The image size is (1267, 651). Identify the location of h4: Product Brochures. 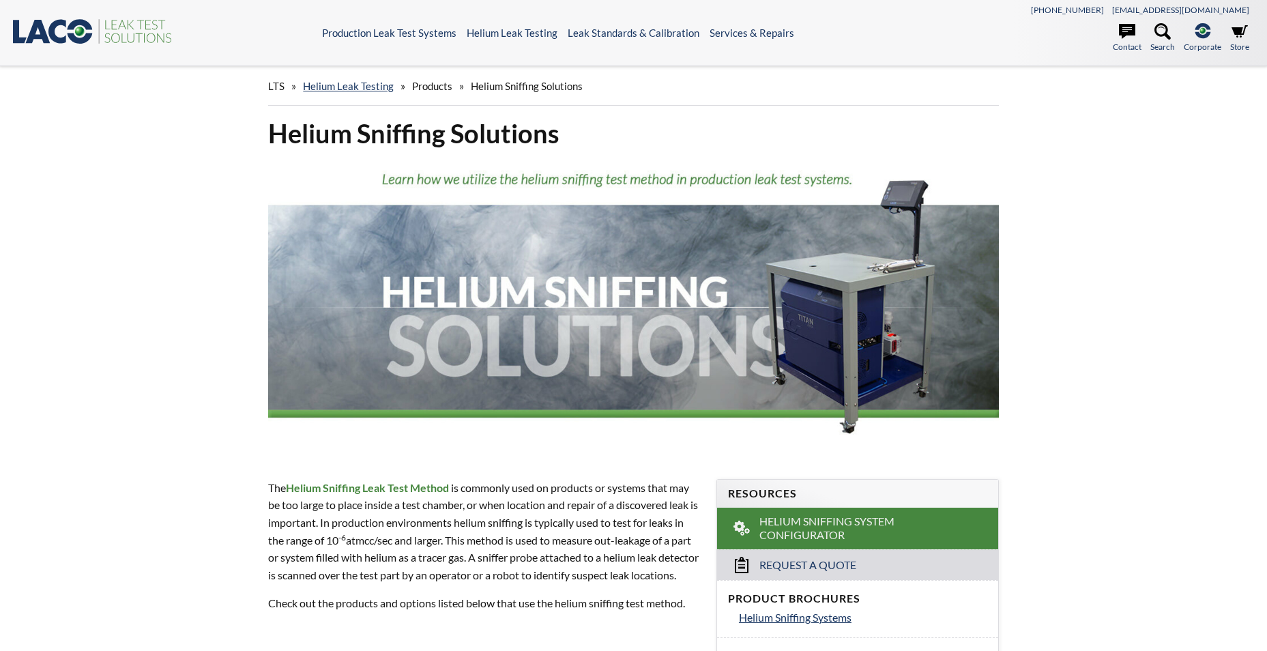
(858, 598).